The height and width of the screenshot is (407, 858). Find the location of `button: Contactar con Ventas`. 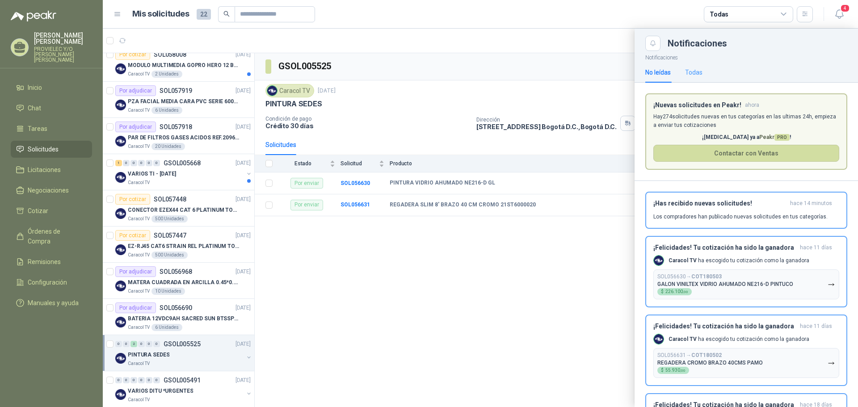

button: Contactar con Ventas is located at coordinates (747, 153).